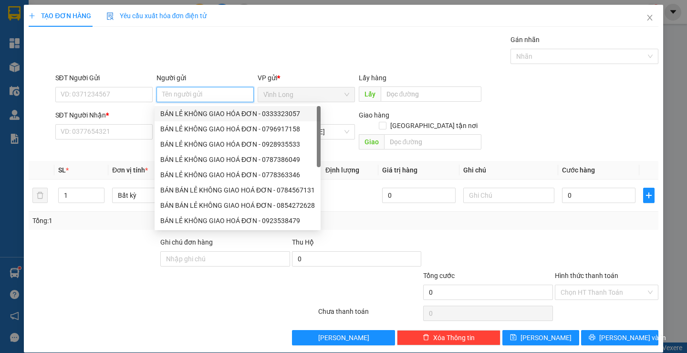 This screenshot has height=353, width=687. Describe the element at coordinates (371, 142) in the screenshot. I see `span: Giao` at that location.